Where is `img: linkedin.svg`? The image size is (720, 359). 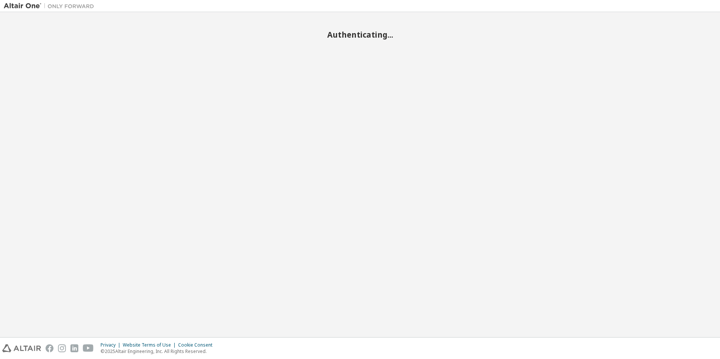 img: linkedin.svg is located at coordinates (74, 348).